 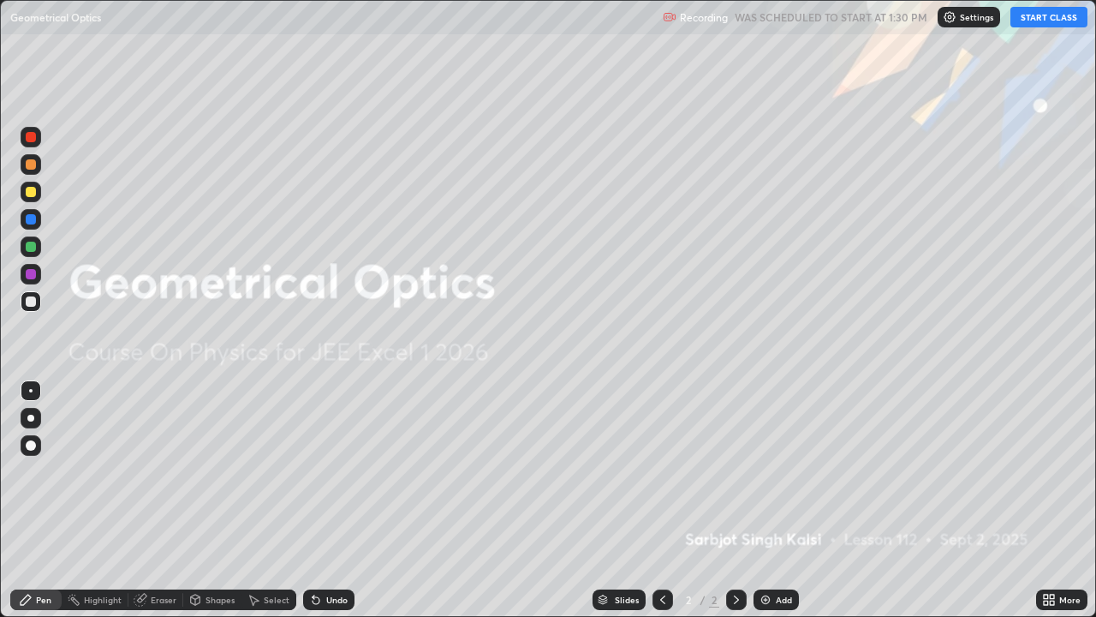 I want to click on img: add-slide-button, so click(x=766, y=600).